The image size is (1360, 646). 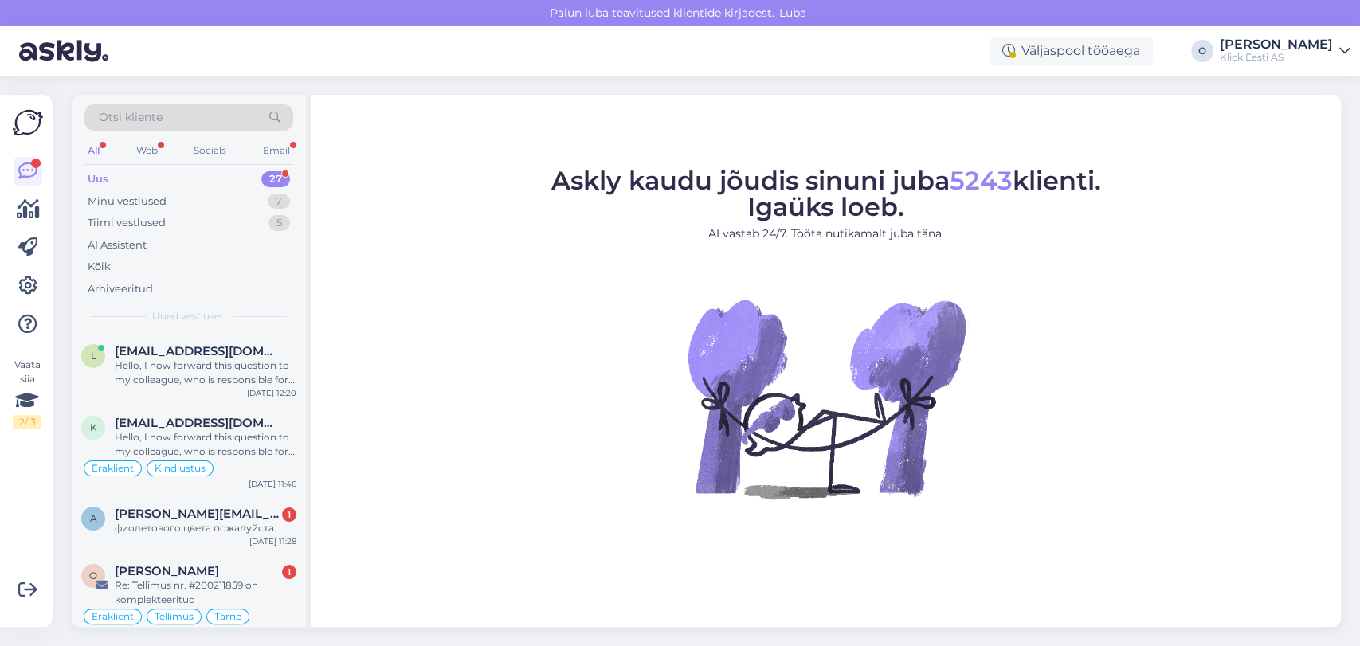 What do you see at coordinates (1071, 51) in the screenshot?
I see `div: Väljaspool tööaega` at bounding box center [1071, 51].